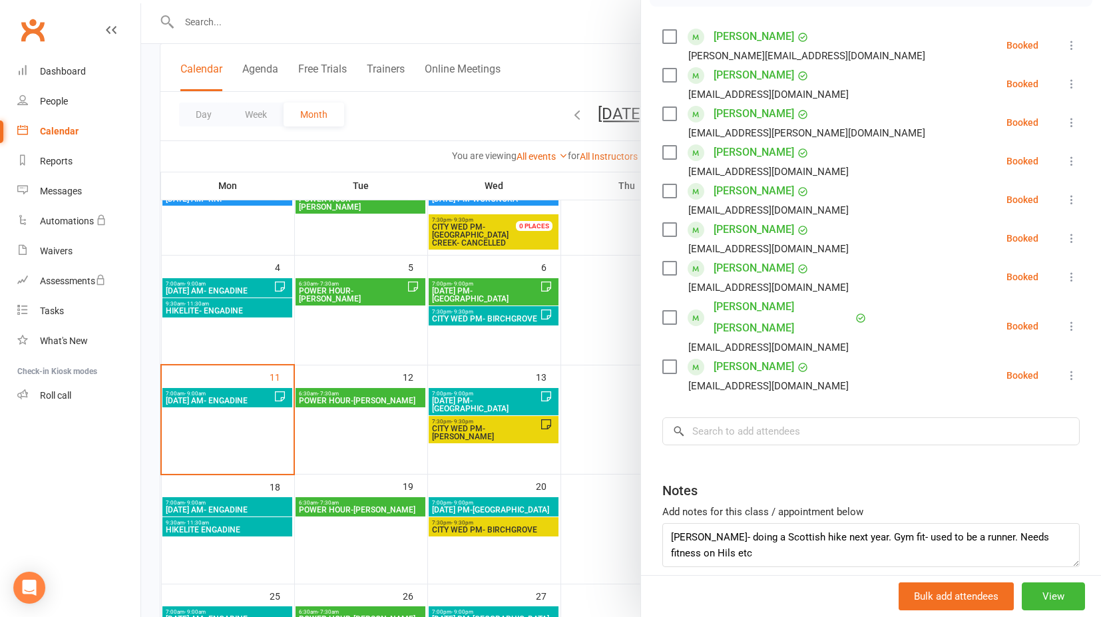  What do you see at coordinates (871, 512) in the screenshot?
I see `div: Add notes for this class / appointment below` at bounding box center [871, 512].